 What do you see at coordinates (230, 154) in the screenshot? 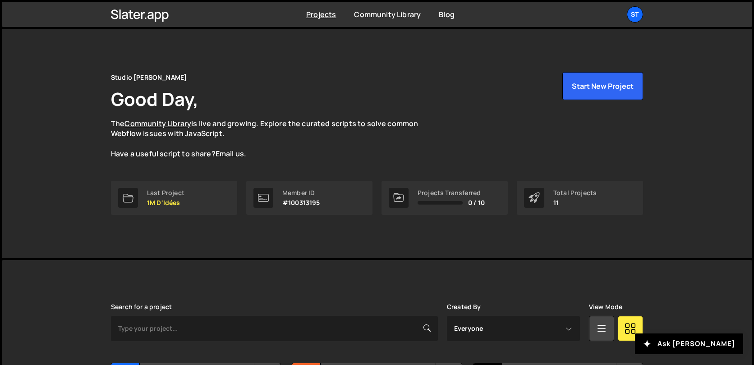
I see `a: Email us` at bounding box center [230, 154].